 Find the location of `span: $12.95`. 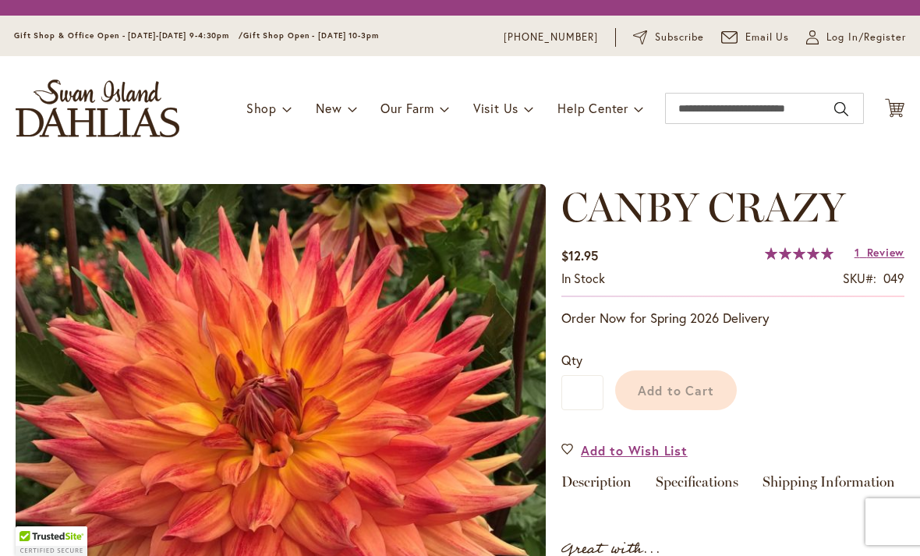

span: $12.95 is located at coordinates (579, 255).